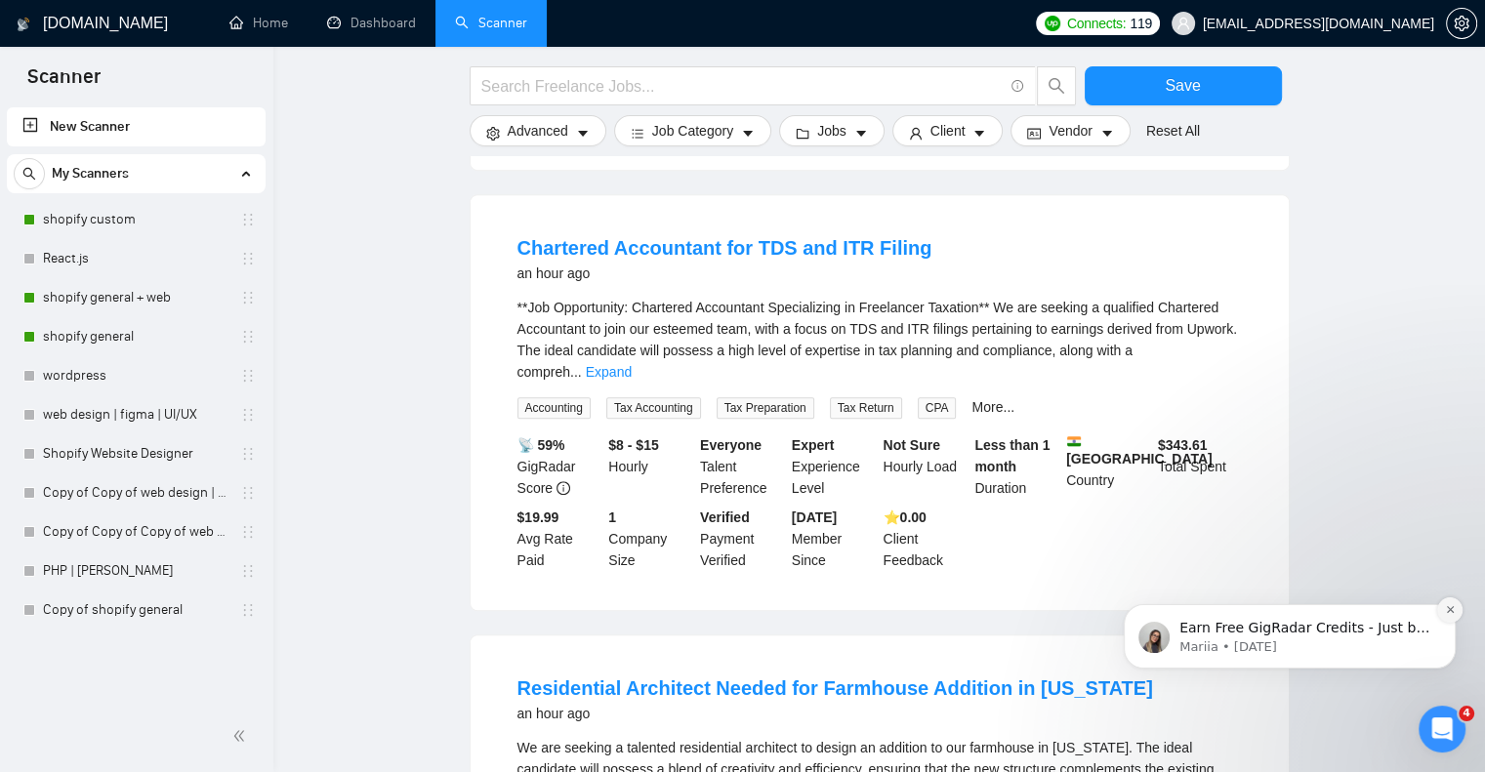  Describe the element at coordinates (242, 736) in the screenshot. I see `span: double-left` at that location.